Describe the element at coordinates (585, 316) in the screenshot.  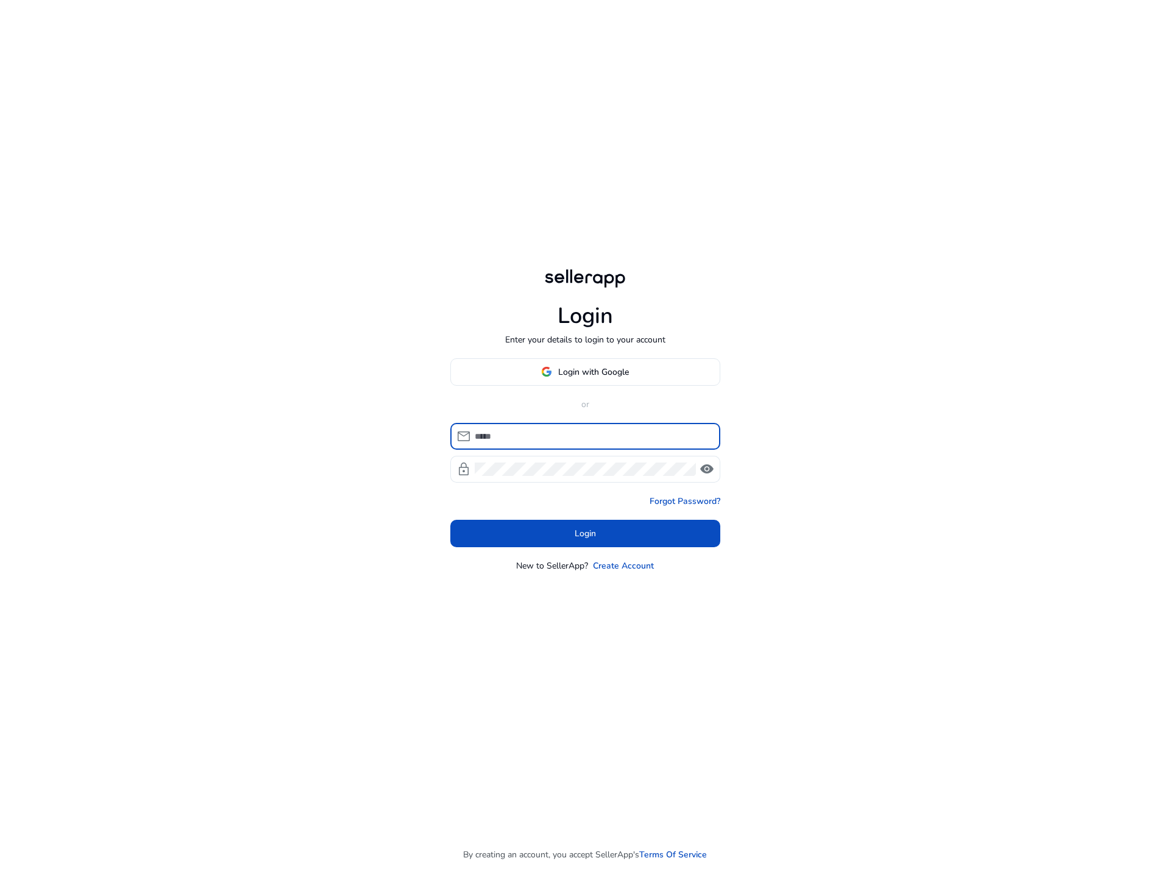
I see `h1: Login` at that location.